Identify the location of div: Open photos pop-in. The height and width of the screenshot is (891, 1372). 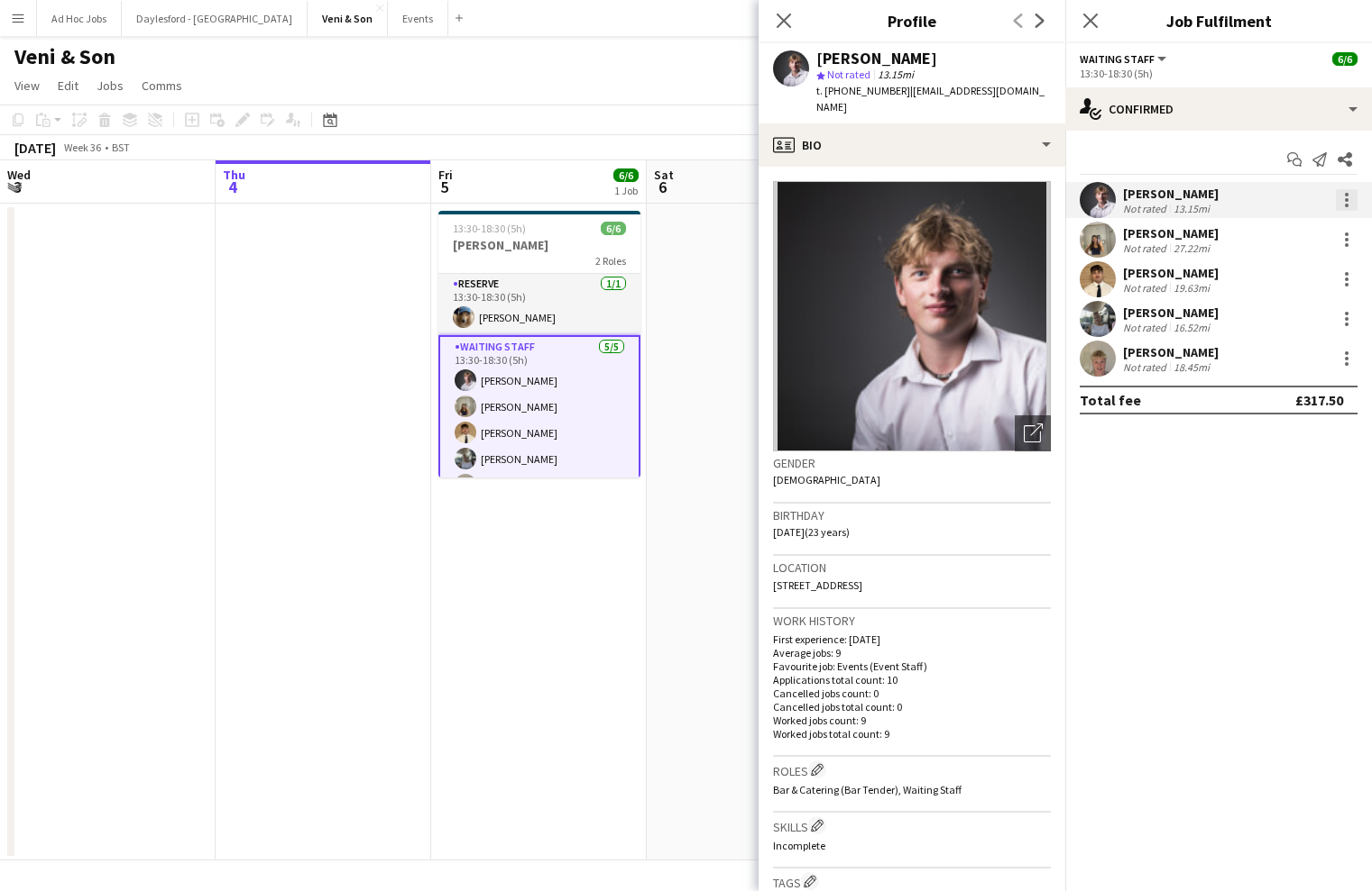
(1033, 434).